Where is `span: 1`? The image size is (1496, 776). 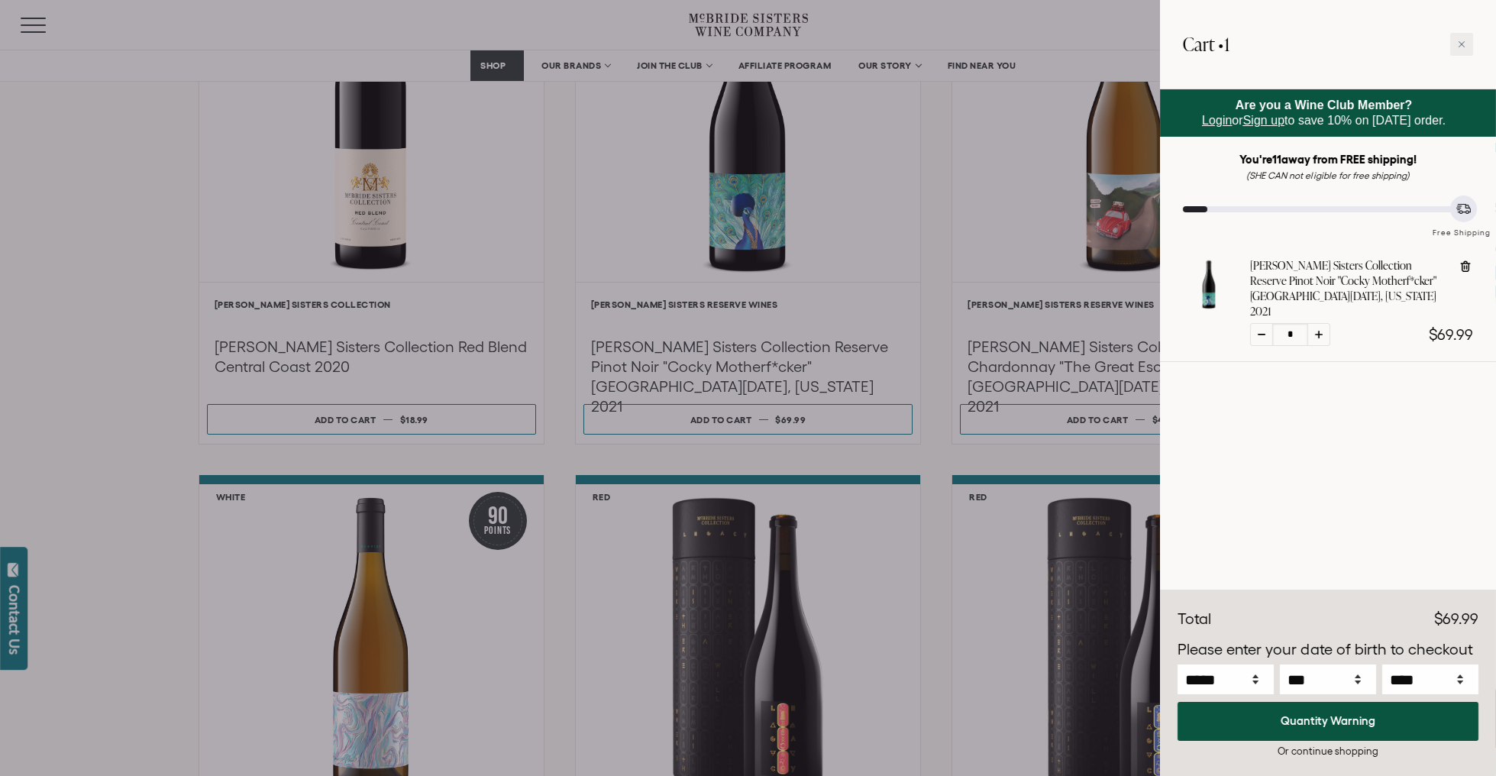
span: 1 is located at coordinates (1226, 44).